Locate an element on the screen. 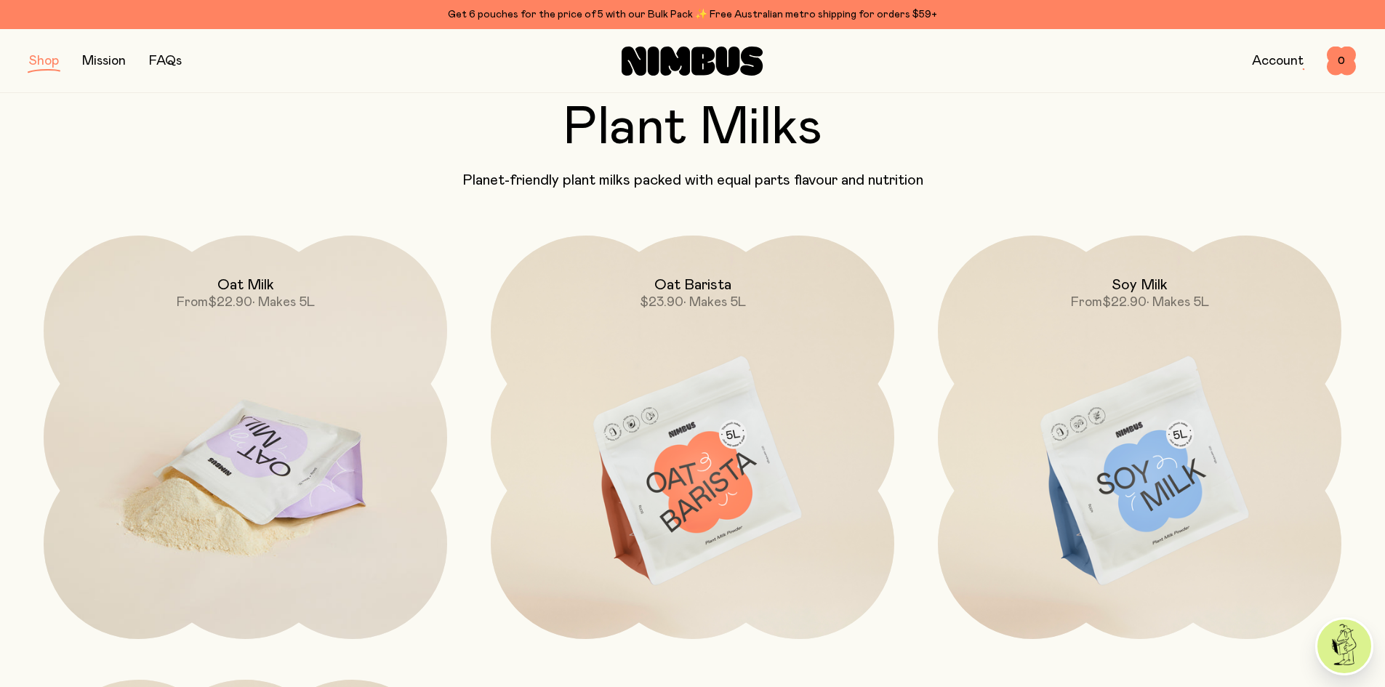 The height and width of the screenshot is (687, 1385). a: Mission is located at coordinates (104, 61).